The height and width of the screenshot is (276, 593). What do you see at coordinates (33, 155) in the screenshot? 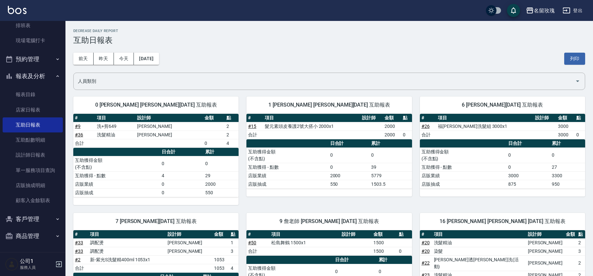
I see `a: 設計師日報表` at bounding box center [33, 155].